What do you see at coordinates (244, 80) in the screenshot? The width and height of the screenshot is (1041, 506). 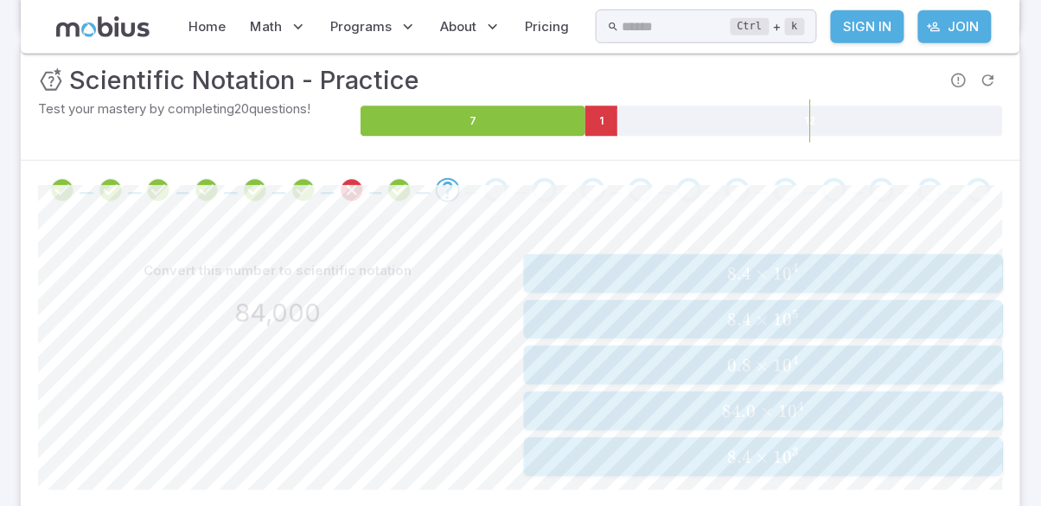 I see `h3: Scientific Notation - Practice` at bounding box center [244, 80].